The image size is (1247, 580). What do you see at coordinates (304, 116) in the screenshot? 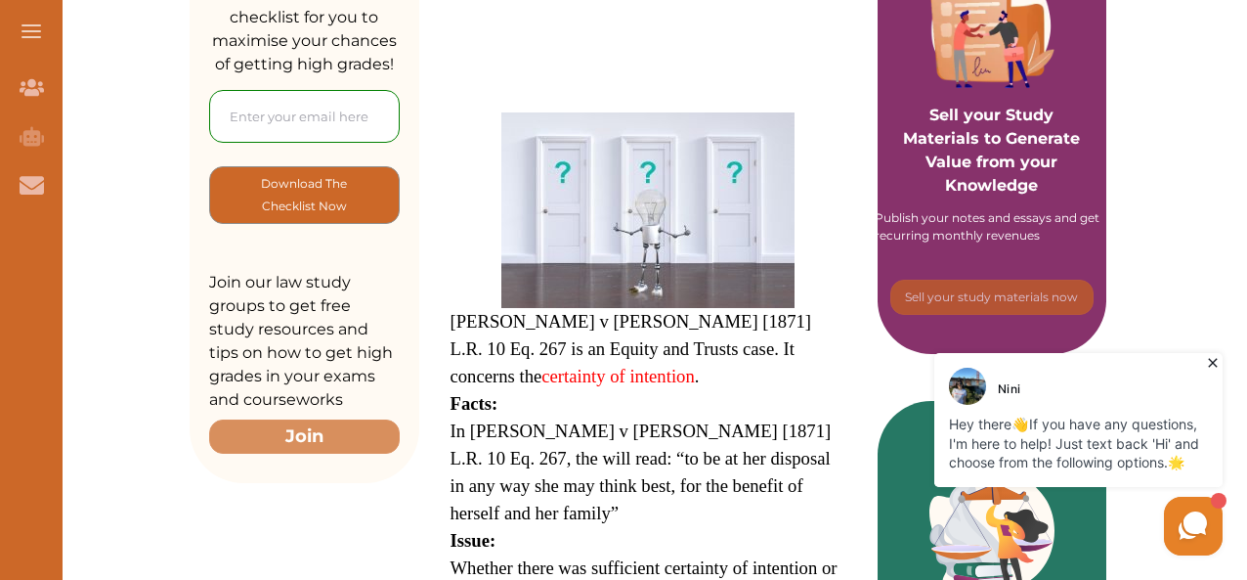
I see `input: Enter your email here` at bounding box center [304, 116].